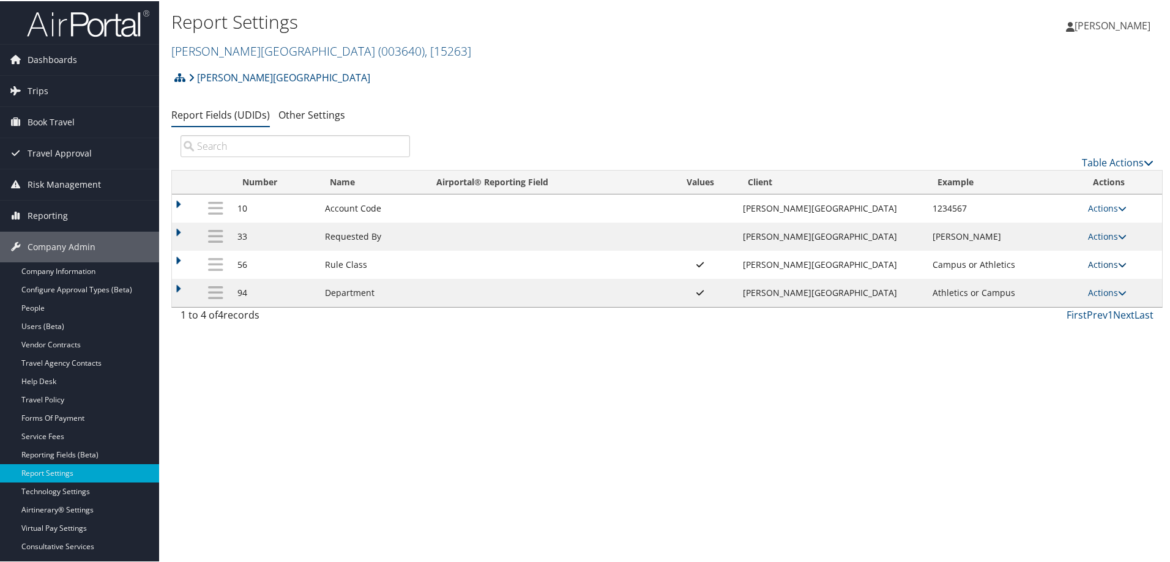  Describe the element at coordinates (1097, 314) in the screenshot. I see `a: Prev` at that location.